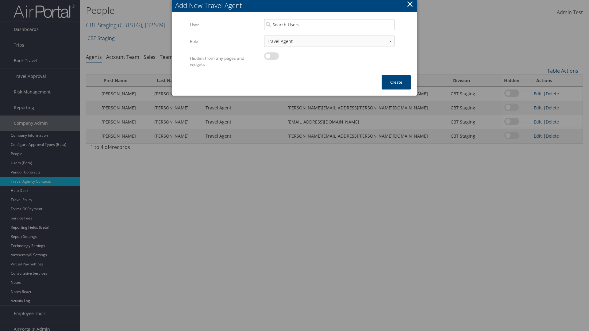 This screenshot has height=331, width=589. What do you see at coordinates (542, 91) in the screenshot?
I see `a: Add New Contact` at bounding box center [542, 91].